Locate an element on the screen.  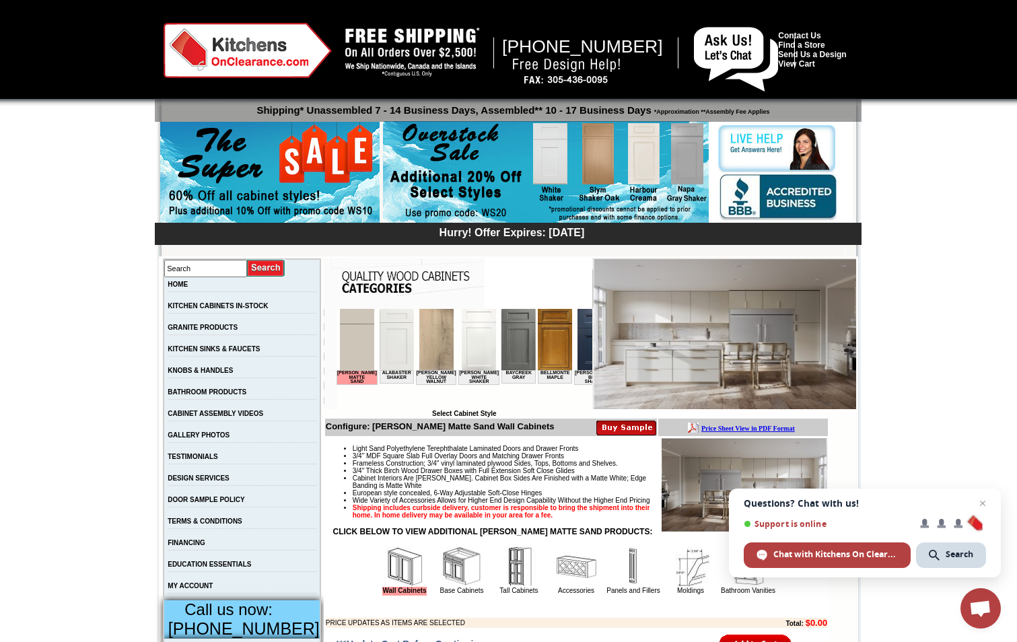
a: HOME is located at coordinates (178, 284).